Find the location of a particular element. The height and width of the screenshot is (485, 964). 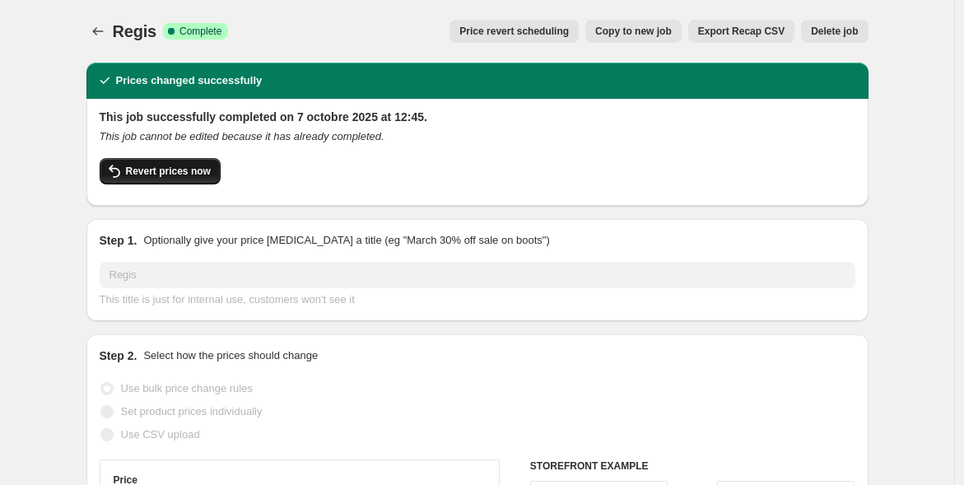

i: This job cannot be edited because it has already completed. is located at coordinates (242, 136).